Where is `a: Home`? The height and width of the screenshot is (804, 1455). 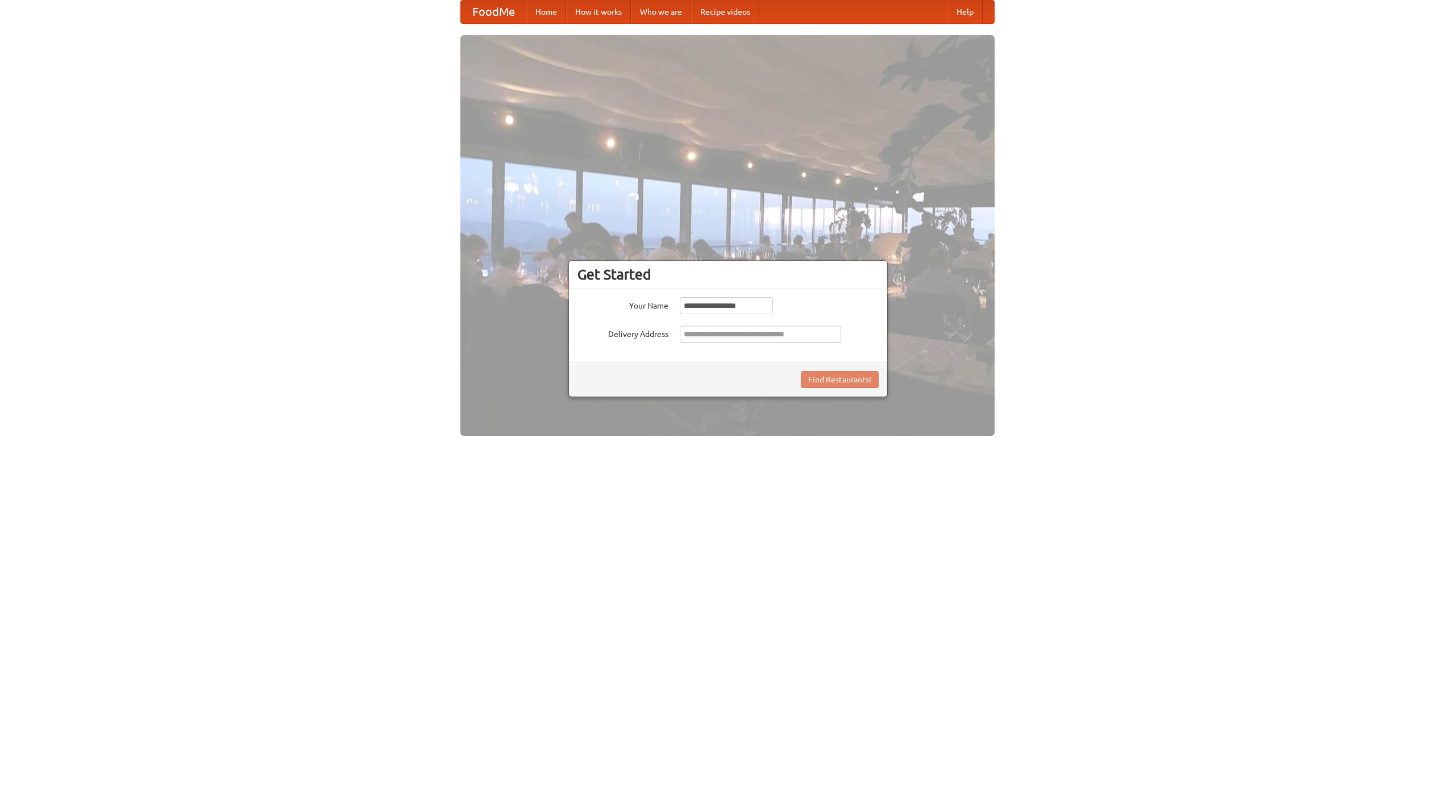 a: Home is located at coordinates (546, 12).